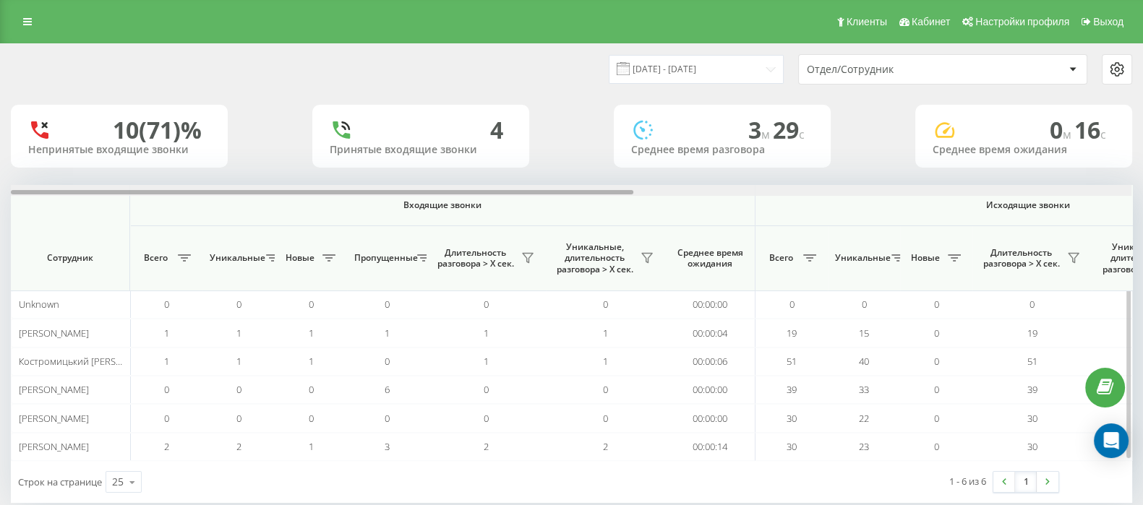 Image resolution: width=1143 pixels, height=505 pixels. Describe the element at coordinates (1021, 258) in the screenshot. I see `span: Длительность разговора > Х сек.` at that location.